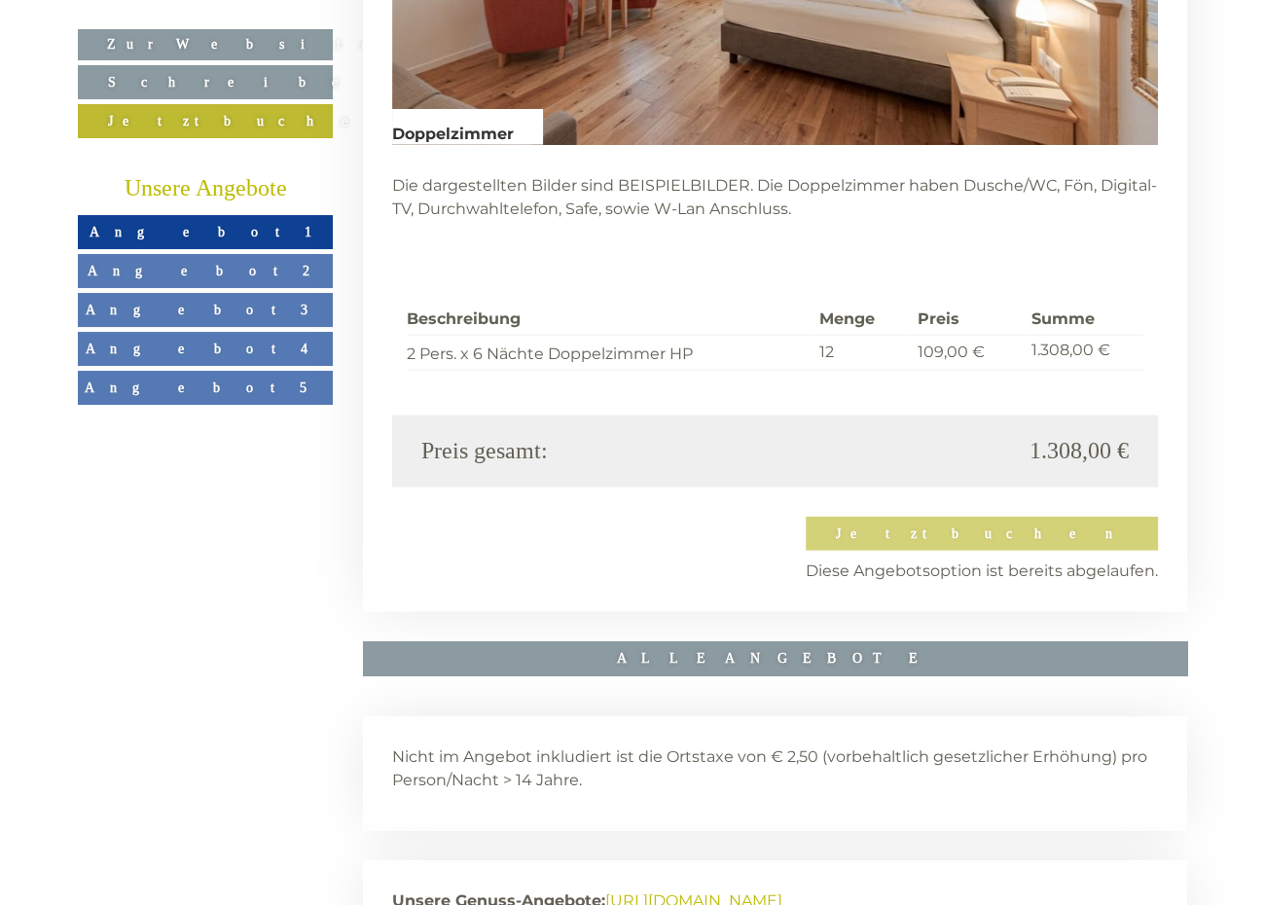 The image size is (1265, 905). What do you see at coordinates (577, 101) in the screenshot?
I see `small: 20:43` at bounding box center [577, 101].